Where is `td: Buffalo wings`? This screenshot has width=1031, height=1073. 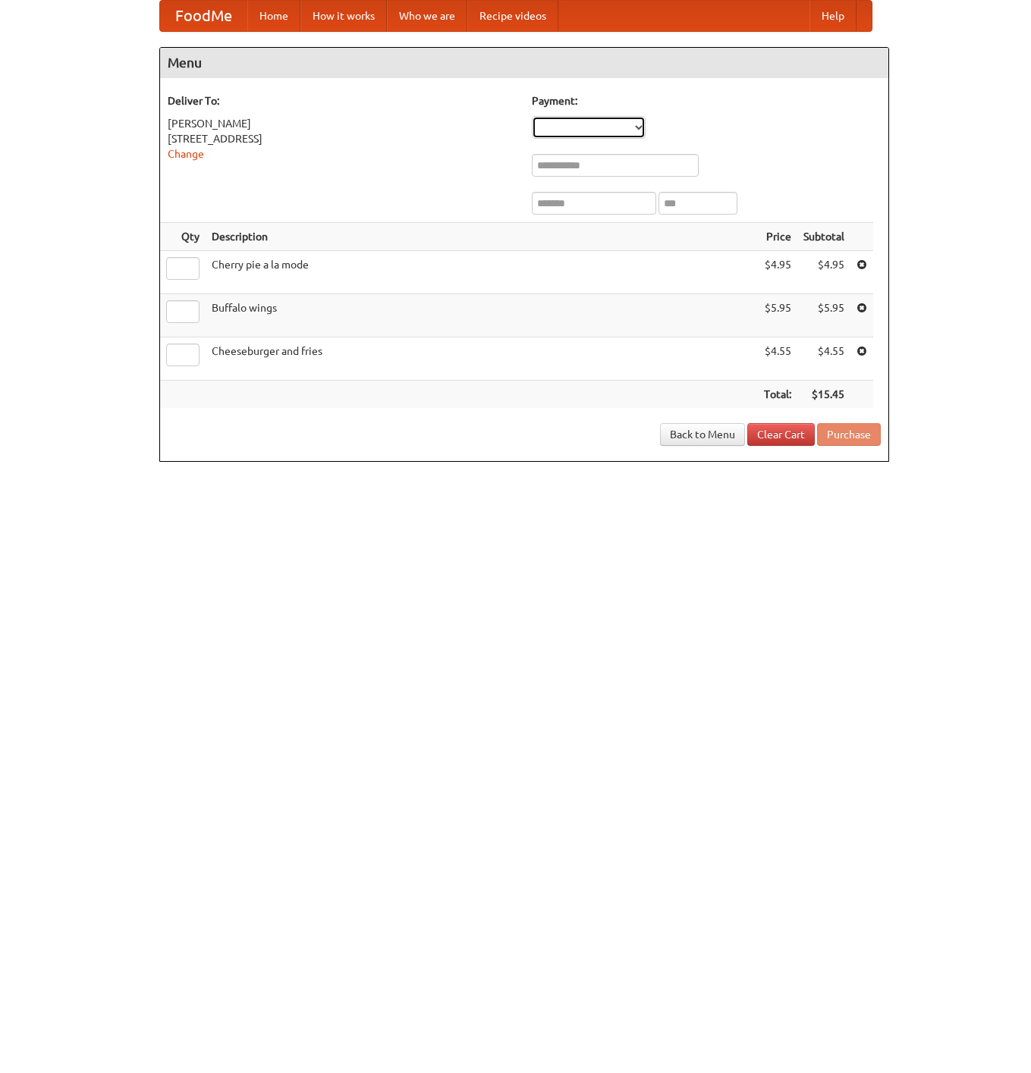 td: Buffalo wings is located at coordinates (482, 316).